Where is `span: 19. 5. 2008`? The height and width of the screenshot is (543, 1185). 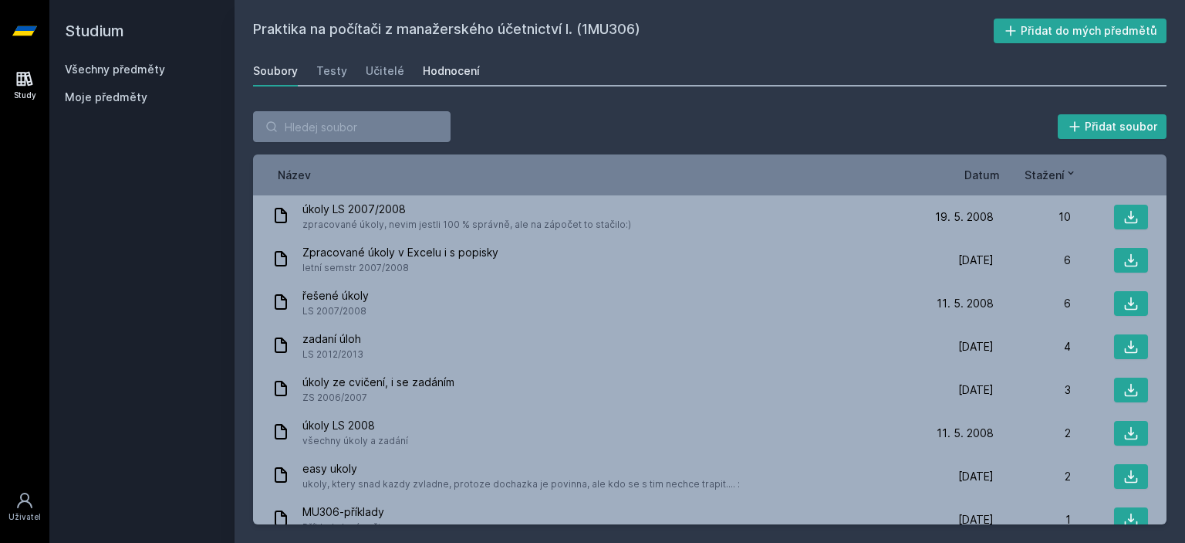 span: 19. 5. 2008 is located at coordinates (965, 217).